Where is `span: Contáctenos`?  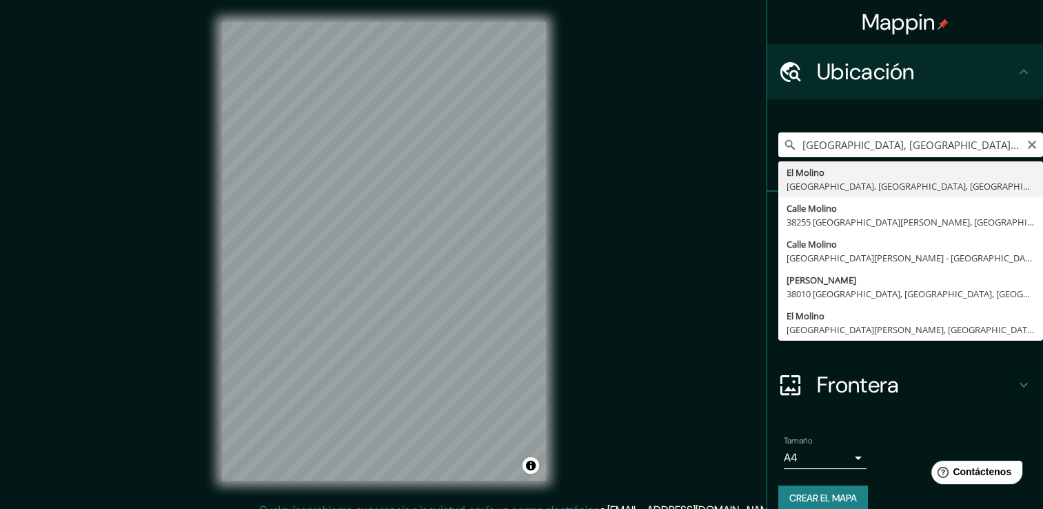
span: Contáctenos is located at coordinates (61, 17).